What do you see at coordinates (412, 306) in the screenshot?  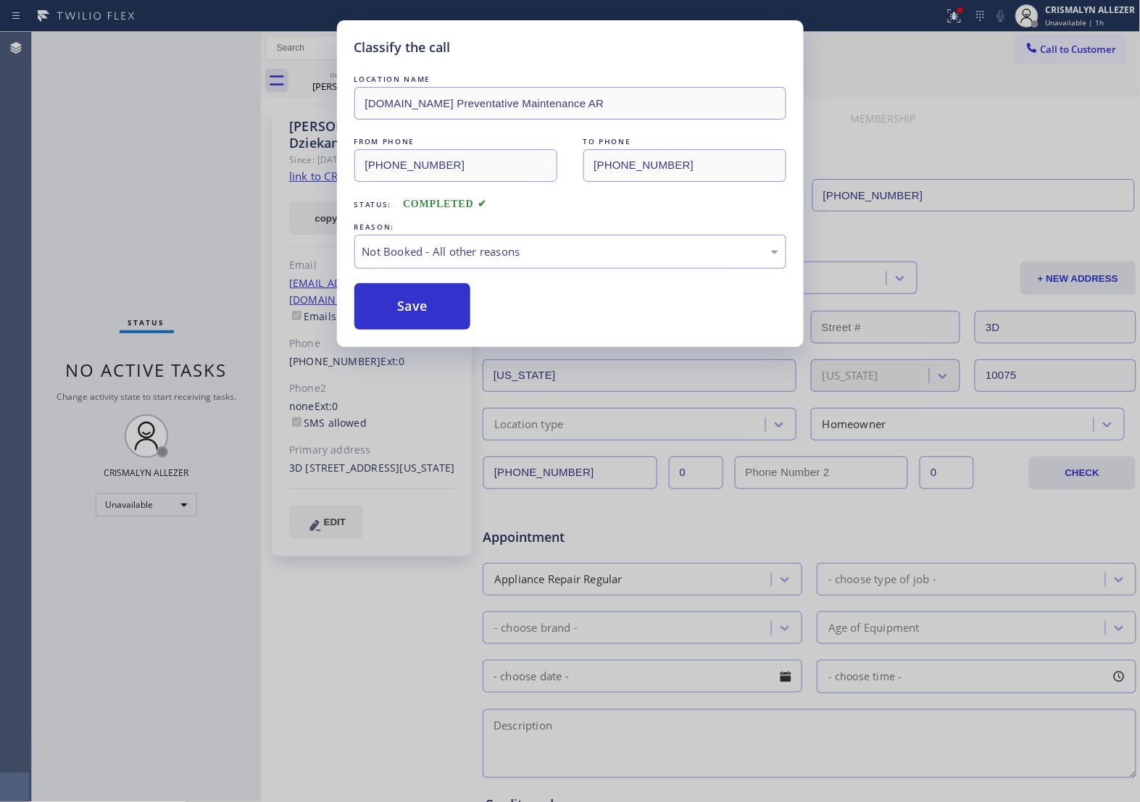 I see `button: Save` at bounding box center [412, 306].